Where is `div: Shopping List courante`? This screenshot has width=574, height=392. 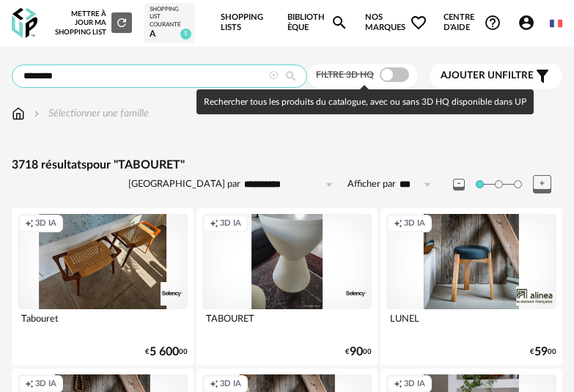
div: Shopping List courante is located at coordinates (169, 17).